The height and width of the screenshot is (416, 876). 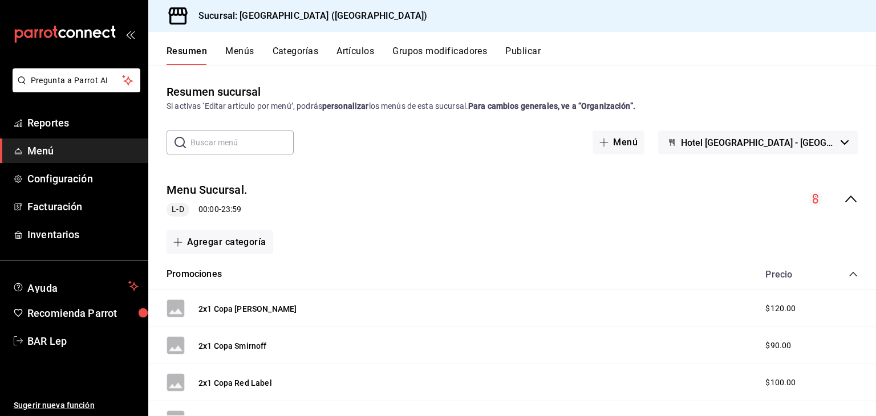 What do you see at coordinates (512, 106) in the screenshot?
I see `div: Si activas ‘Editar artículo por menú’, podrás los menús de esta sucursal.` at bounding box center [512, 106].